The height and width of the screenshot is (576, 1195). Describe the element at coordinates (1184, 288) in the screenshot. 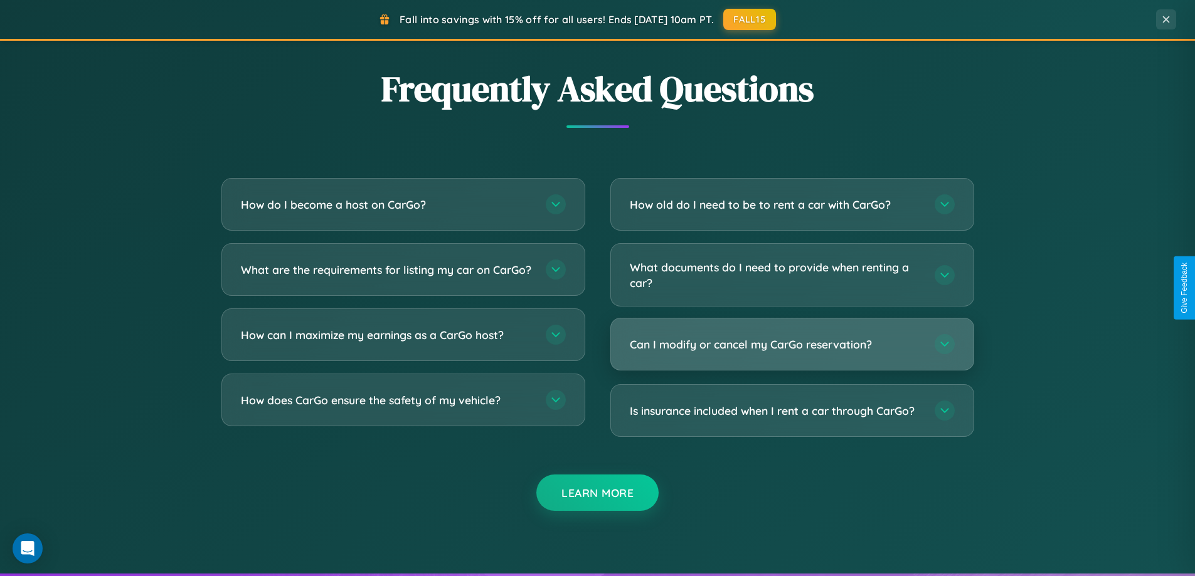

I see `div: Give Feedback` at that location.